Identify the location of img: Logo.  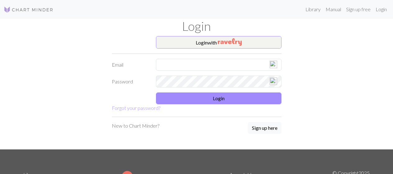
(29, 10).